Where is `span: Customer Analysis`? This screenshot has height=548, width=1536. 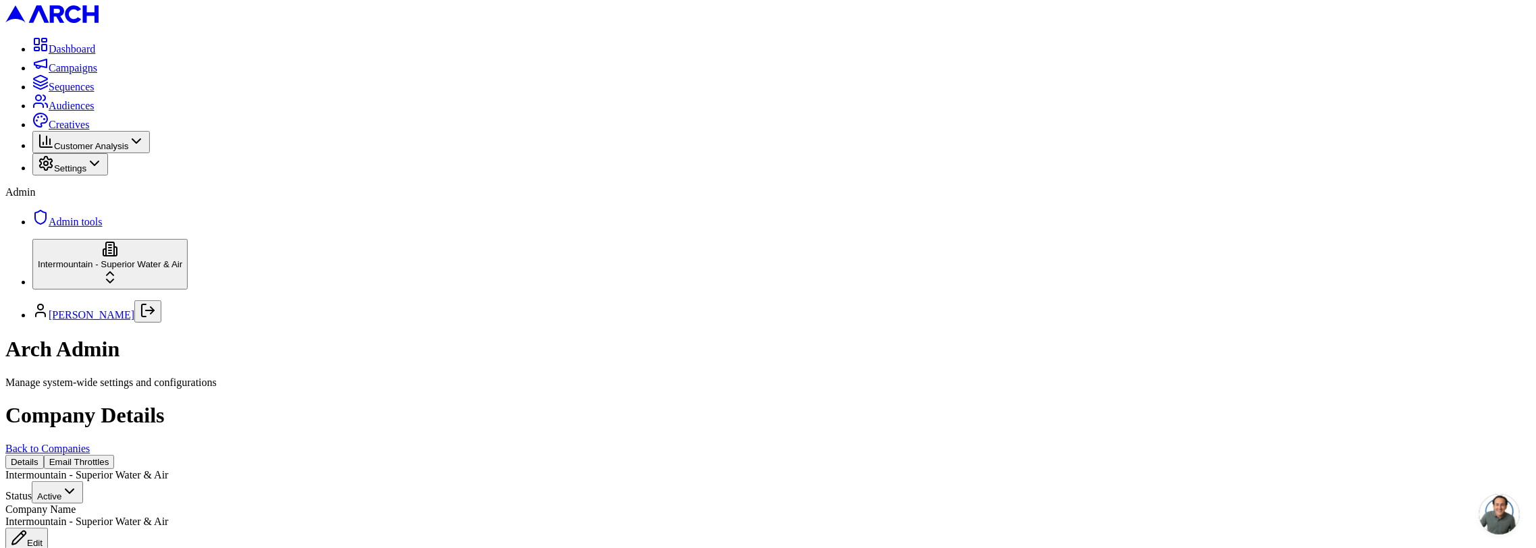 span: Customer Analysis is located at coordinates (91, 146).